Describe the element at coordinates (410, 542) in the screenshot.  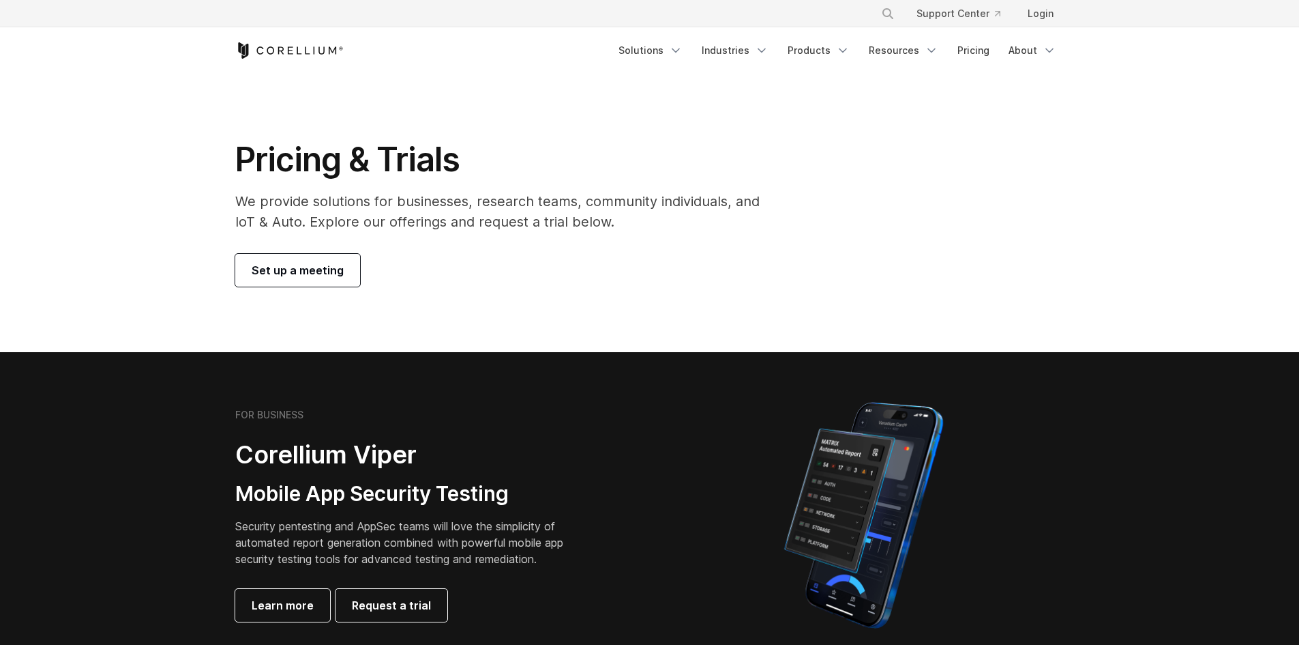
I see `p: Security pentesting and AppSec teams will love the simplicity of automated report generation comb...` at that location.